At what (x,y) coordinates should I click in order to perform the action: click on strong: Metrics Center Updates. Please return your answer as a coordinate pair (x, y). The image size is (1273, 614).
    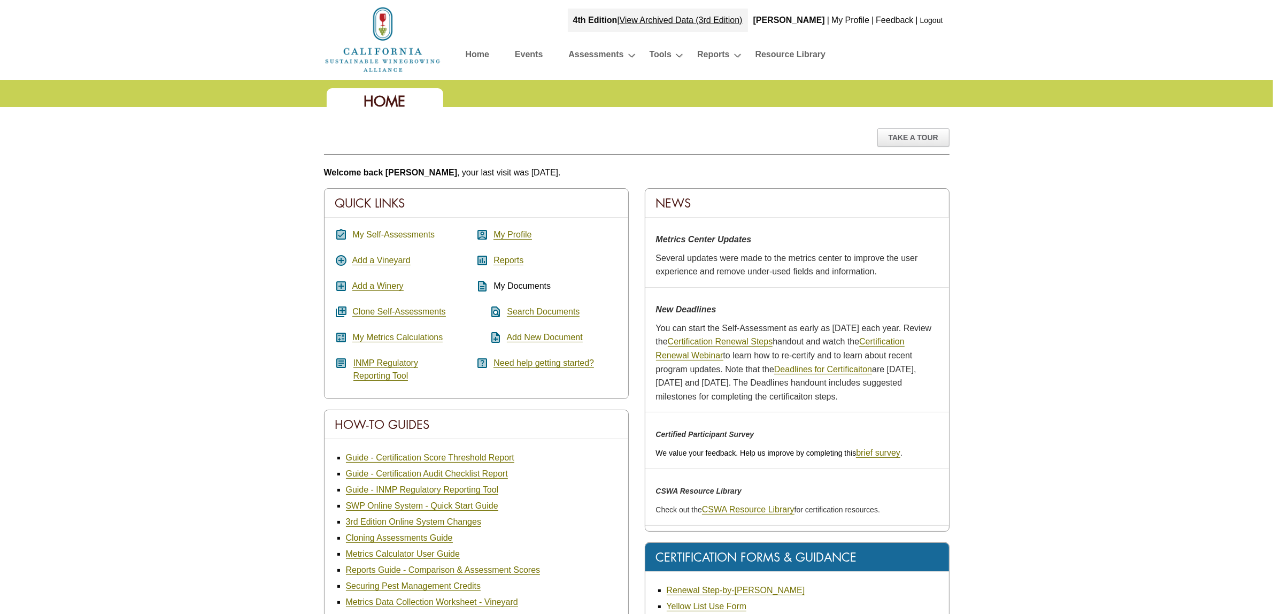
    Looking at the image, I should click on (704, 239).